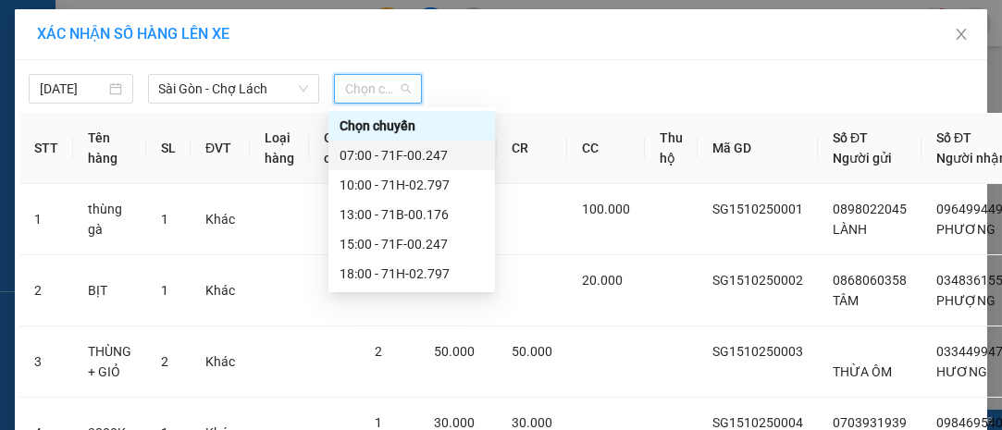  I want to click on span: 6 RI, so click(228, 102).